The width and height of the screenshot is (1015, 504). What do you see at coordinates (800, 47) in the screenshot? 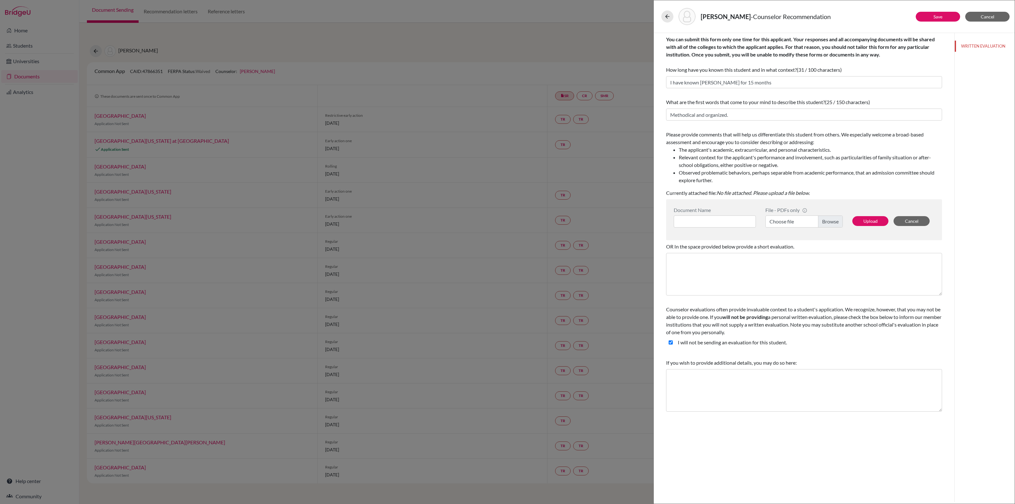
I see `b: You can submit this form only one time for this applicant. Your responses and all accompanying do...` at bounding box center [800, 47].